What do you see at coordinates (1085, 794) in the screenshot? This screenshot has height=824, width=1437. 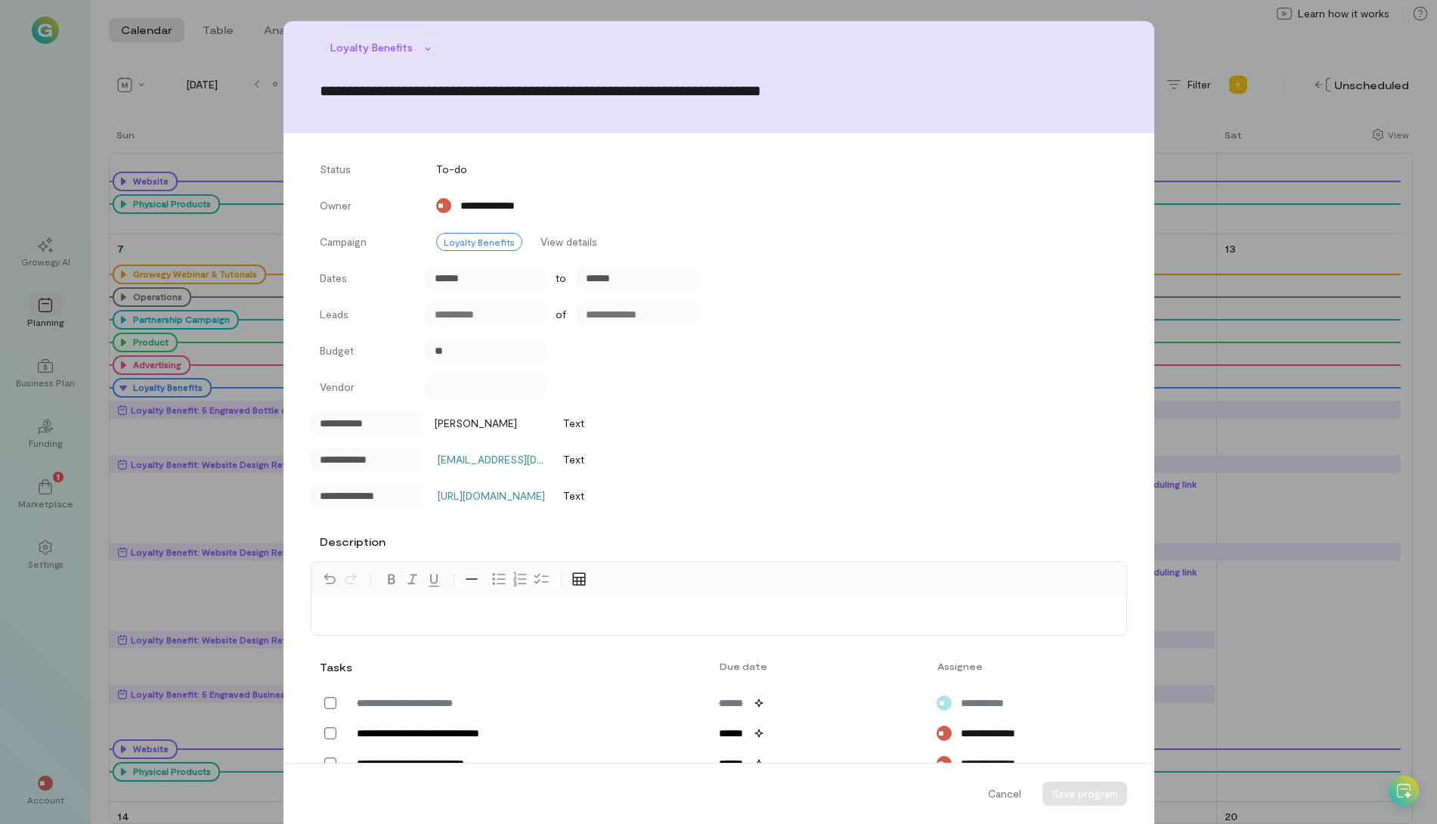 I see `button: Save program` at bounding box center [1085, 794].